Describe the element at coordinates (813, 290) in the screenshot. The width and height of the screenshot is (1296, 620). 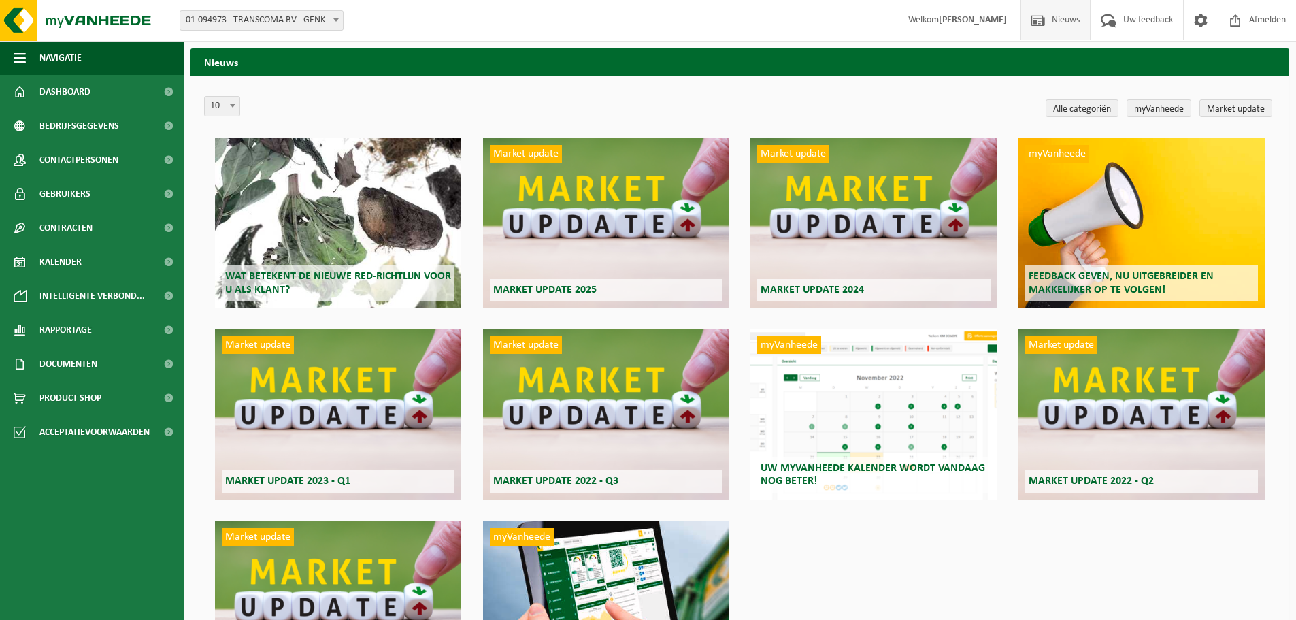
I see `span: Market update 2024` at that location.